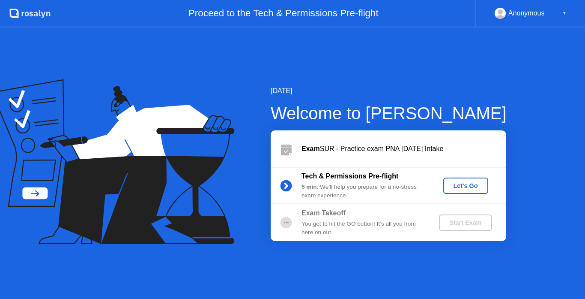 The image size is (585, 299). Describe the element at coordinates (465, 222) in the screenshot. I see `button: Start Exam` at that location.